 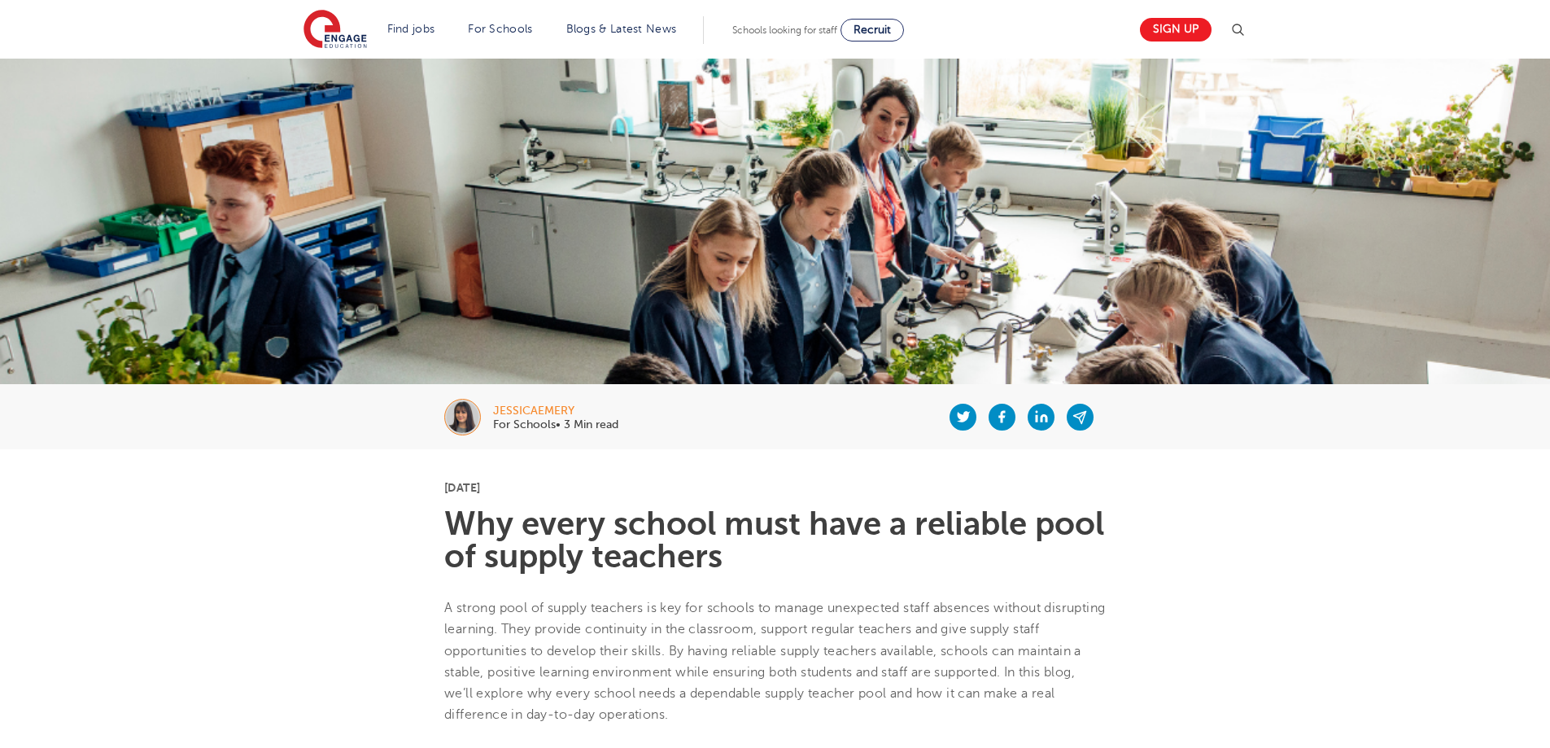 What do you see at coordinates (556, 411) in the screenshot?
I see `div: jessicaemery` at bounding box center [556, 411].